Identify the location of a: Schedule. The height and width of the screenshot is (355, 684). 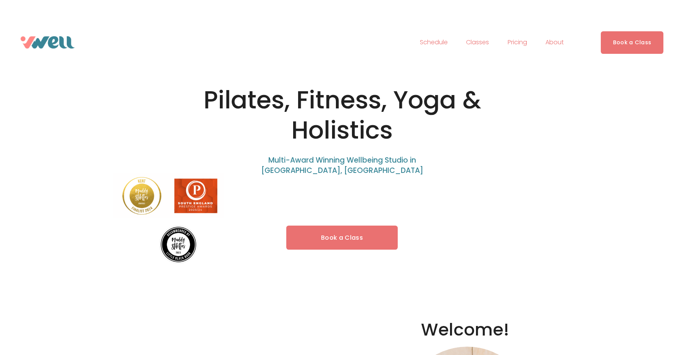
(433, 42).